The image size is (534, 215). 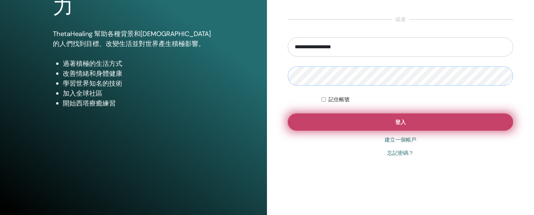 I want to click on button: 登入, so click(x=400, y=122).